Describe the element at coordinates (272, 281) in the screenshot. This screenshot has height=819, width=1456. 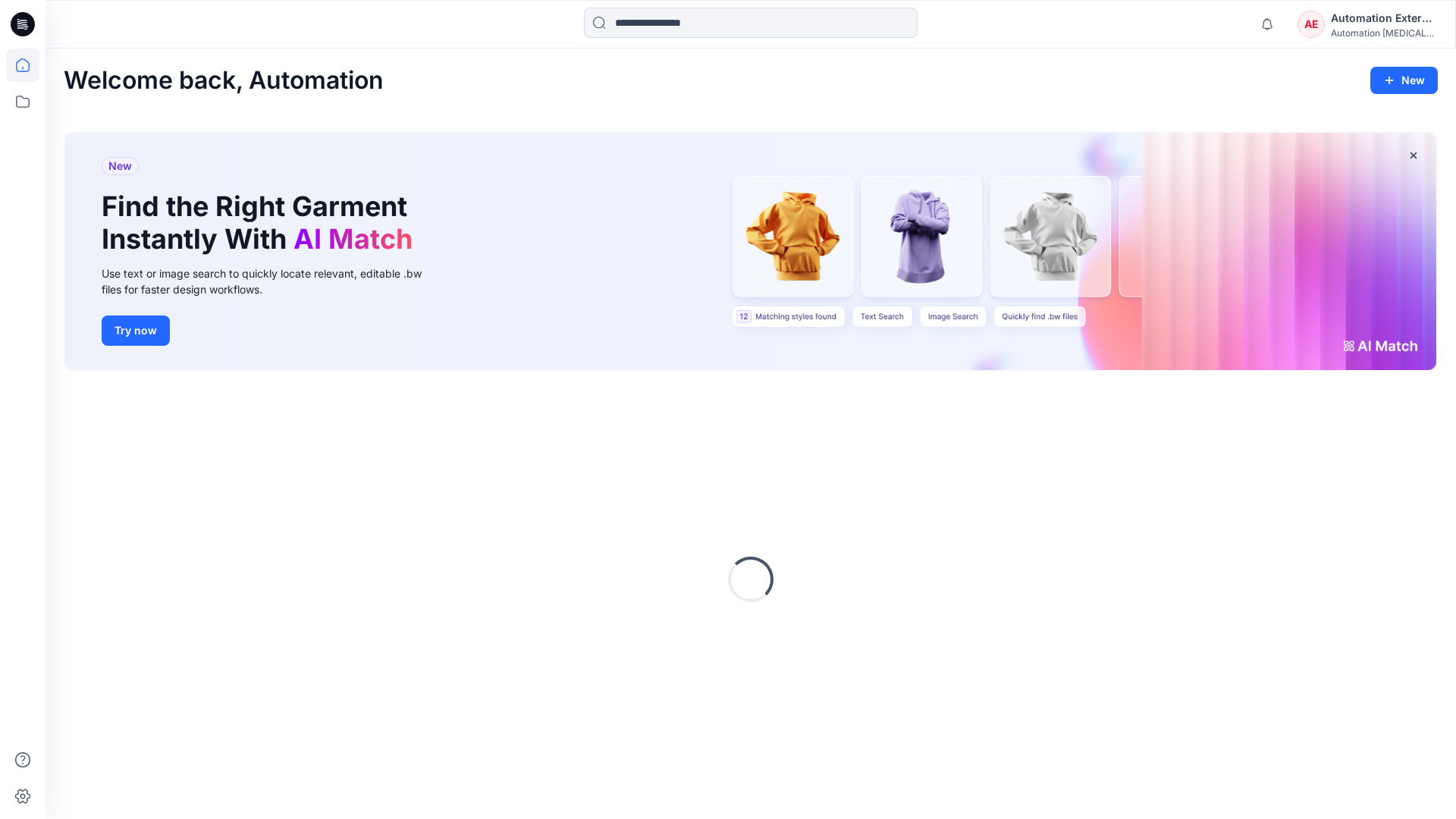
I see `div: Use text or image search to quickly locate relevant, editable .bw files for faster design workflows.` at that location.